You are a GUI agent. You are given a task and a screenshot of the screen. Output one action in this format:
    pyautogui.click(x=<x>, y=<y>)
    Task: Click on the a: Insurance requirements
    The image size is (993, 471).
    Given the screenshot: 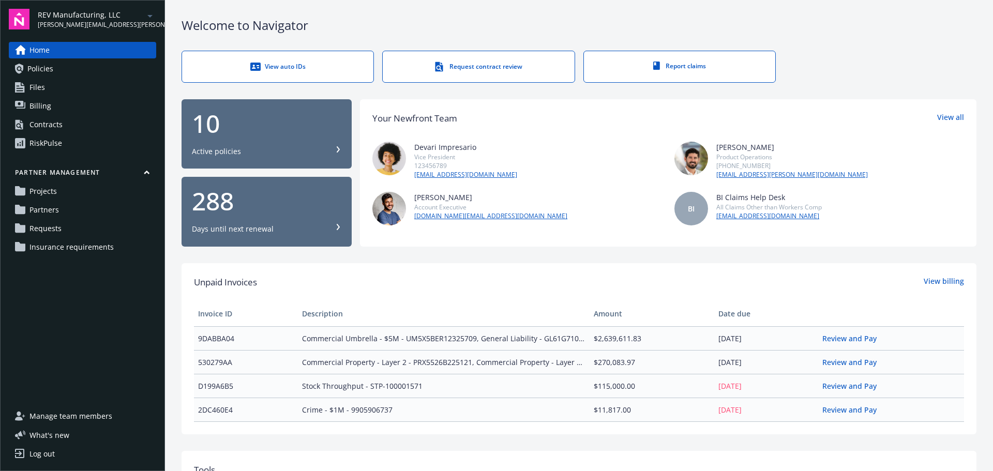 What is the action you would take?
    pyautogui.click(x=82, y=247)
    